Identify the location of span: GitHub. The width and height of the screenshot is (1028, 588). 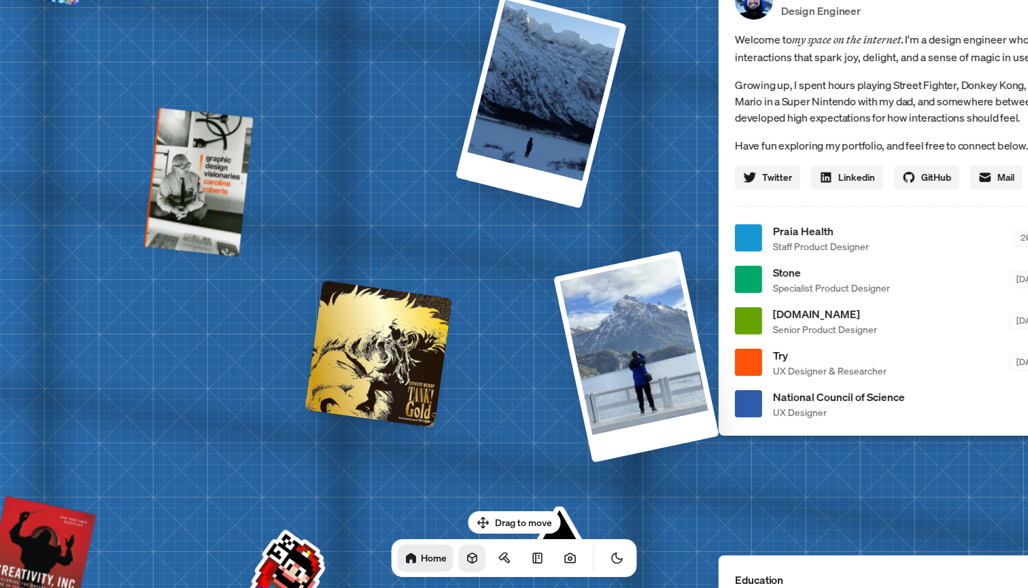
(936, 177).